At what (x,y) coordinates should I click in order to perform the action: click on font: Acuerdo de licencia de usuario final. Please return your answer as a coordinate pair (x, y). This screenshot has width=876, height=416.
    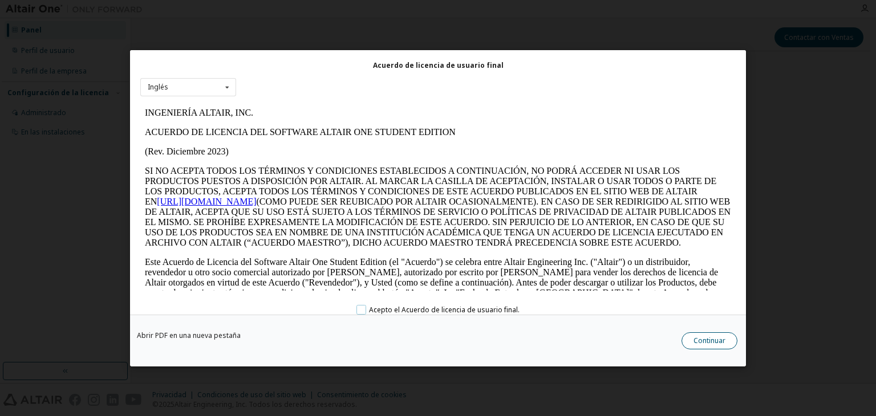
    Looking at the image, I should click on (438, 64).